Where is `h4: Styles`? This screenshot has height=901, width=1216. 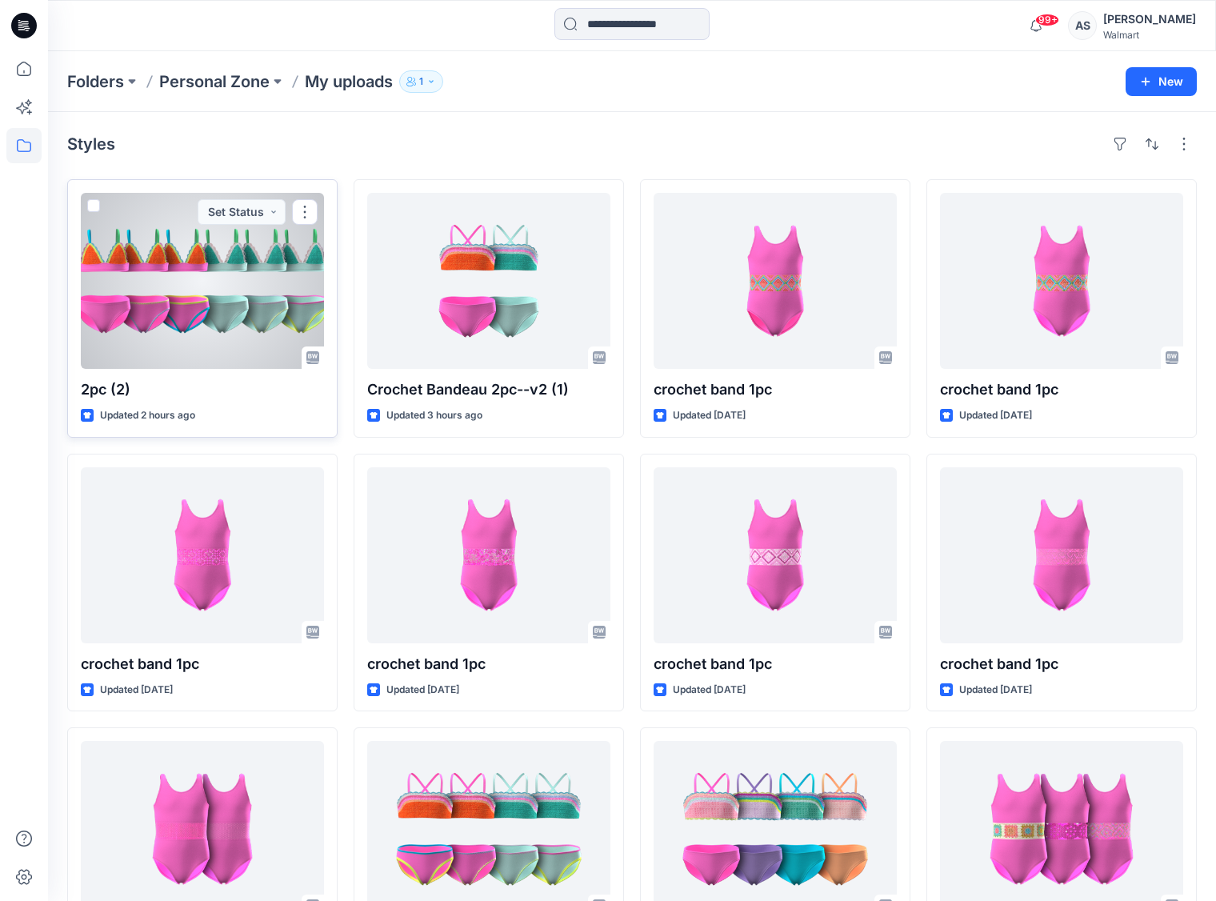
h4: Styles is located at coordinates (91, 144).